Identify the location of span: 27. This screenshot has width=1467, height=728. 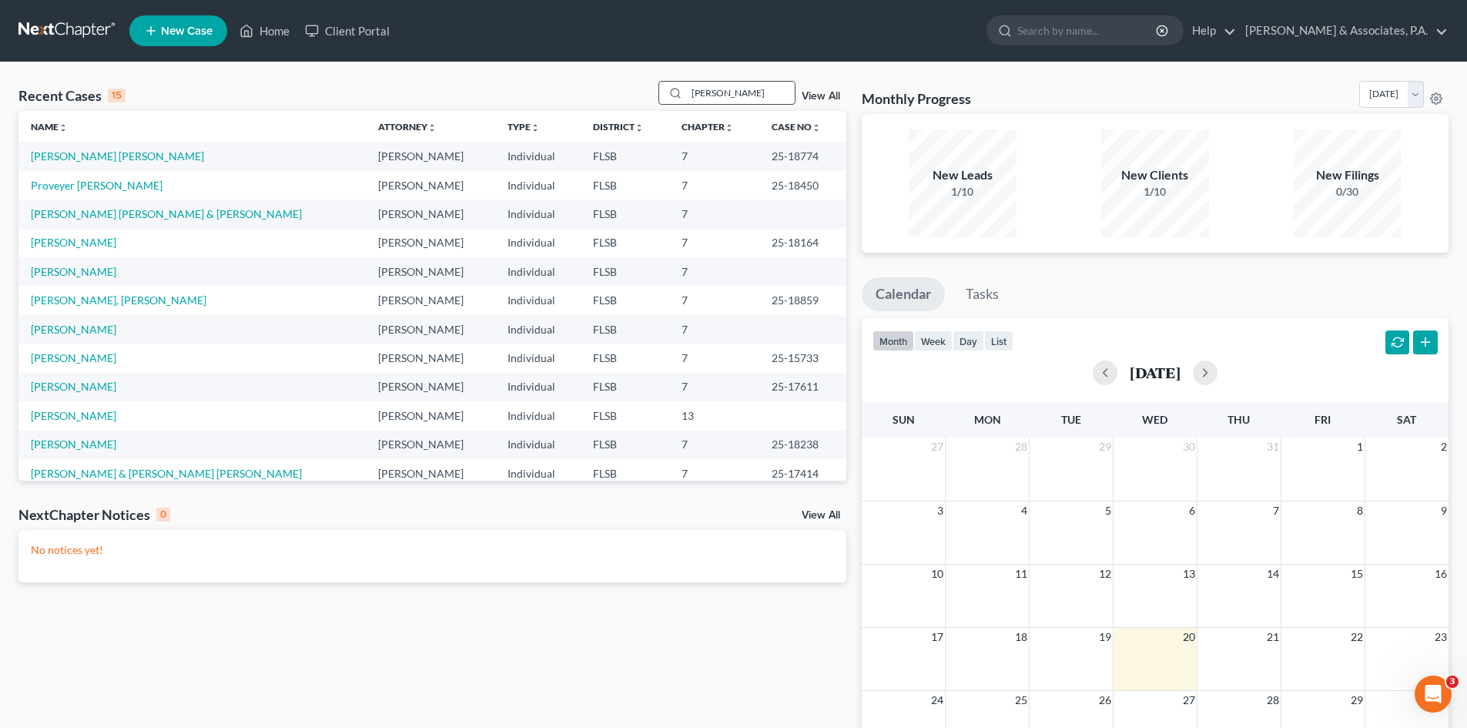
(1189, 700).